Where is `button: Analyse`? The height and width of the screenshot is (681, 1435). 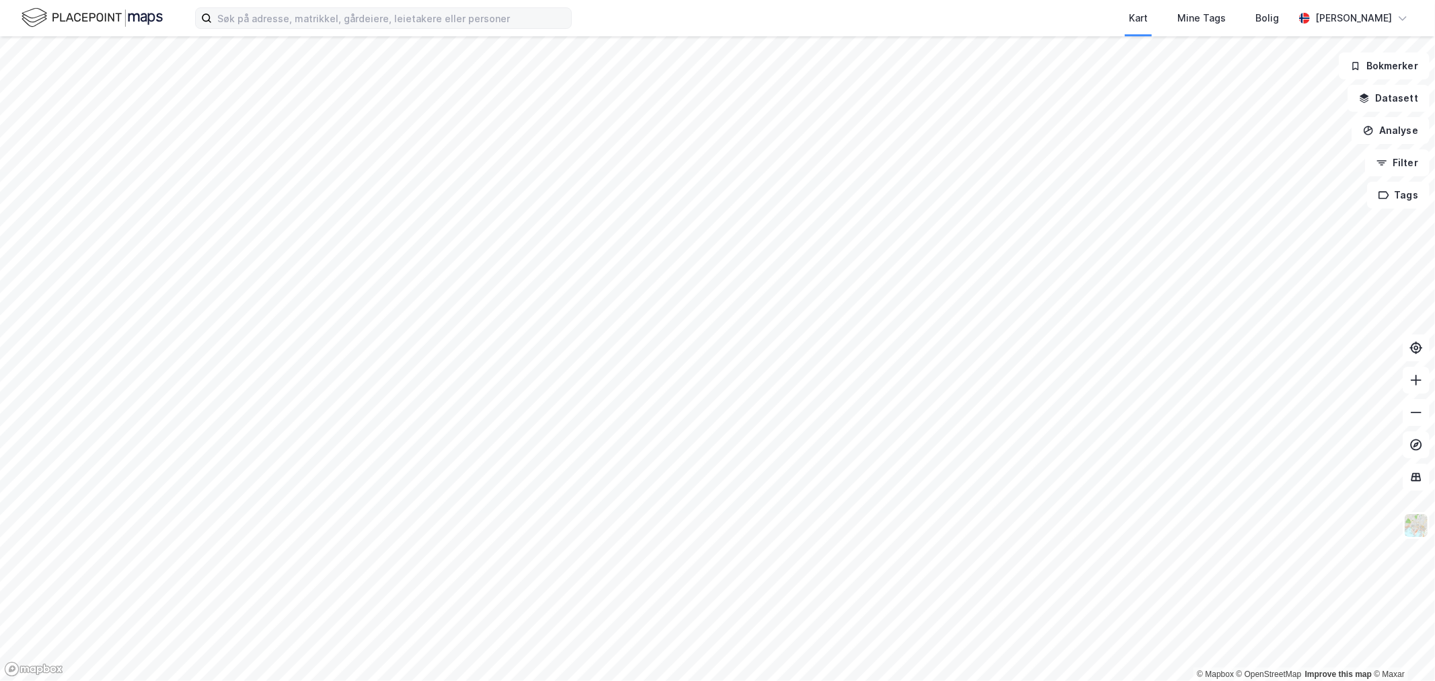
button: Analyse is located at coordinates (1390, 130).